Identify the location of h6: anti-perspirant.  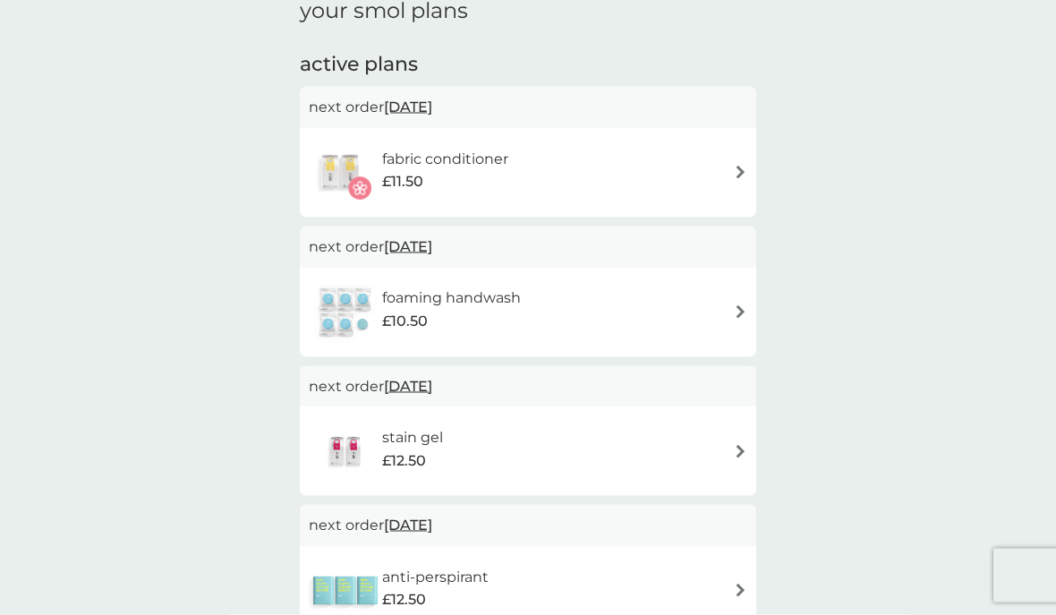
(435, 577).